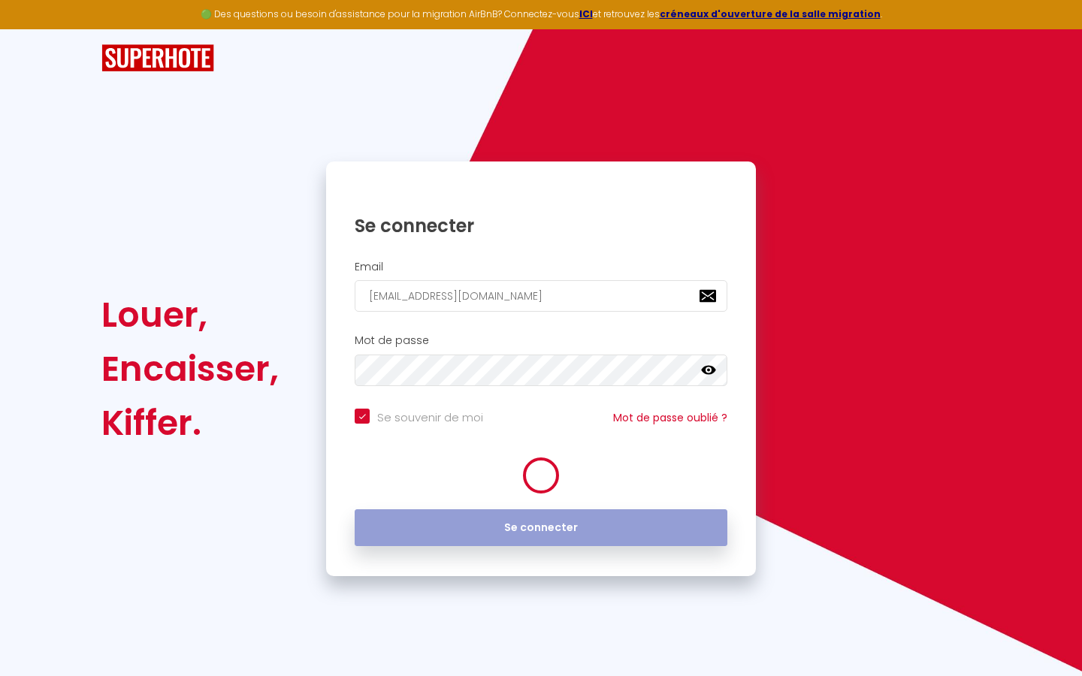 The width and height of the screenshot is (1082, 676). What do you see at coordinates (190, 423) in the screenshot?
I see `div: Kiffer.` at bounding box center [190, 423].